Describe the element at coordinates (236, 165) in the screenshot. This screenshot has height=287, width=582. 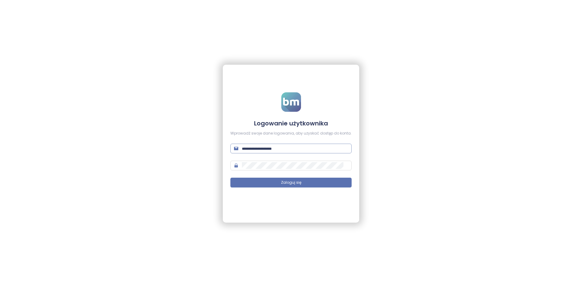
I see `span: lock` at that location.